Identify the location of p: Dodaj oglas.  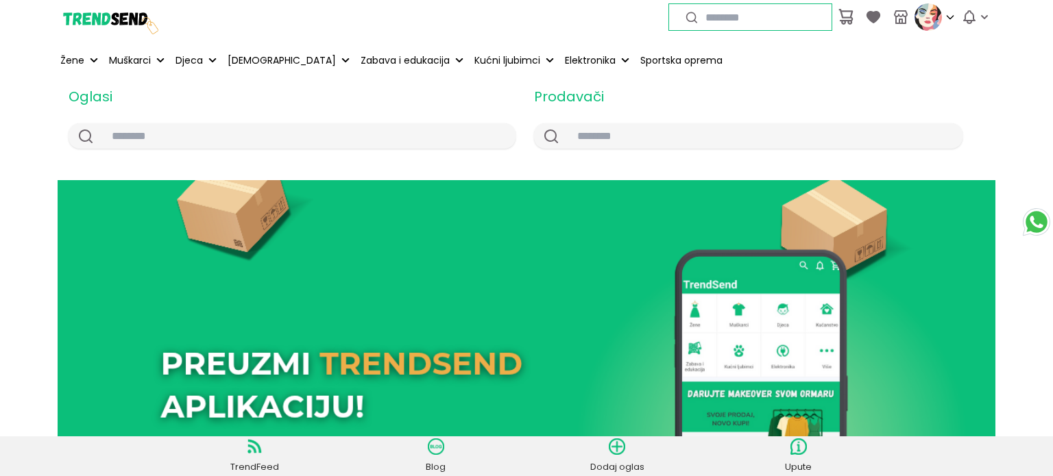
(617, 468).